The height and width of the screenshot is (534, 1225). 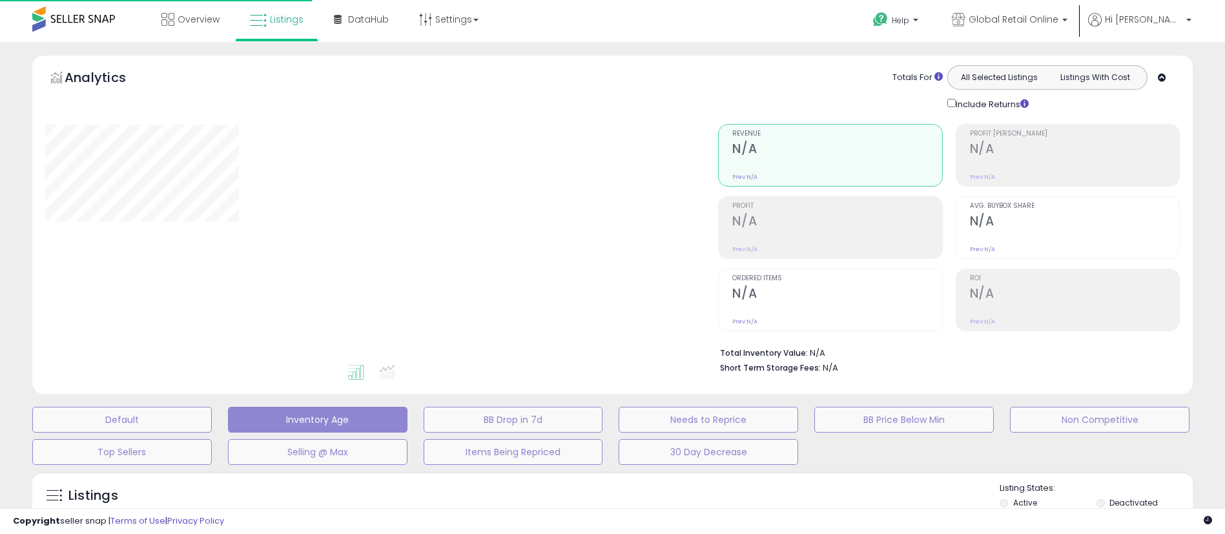 I want to click on button: 30 Day Decrease, so click(x=708, y=452).